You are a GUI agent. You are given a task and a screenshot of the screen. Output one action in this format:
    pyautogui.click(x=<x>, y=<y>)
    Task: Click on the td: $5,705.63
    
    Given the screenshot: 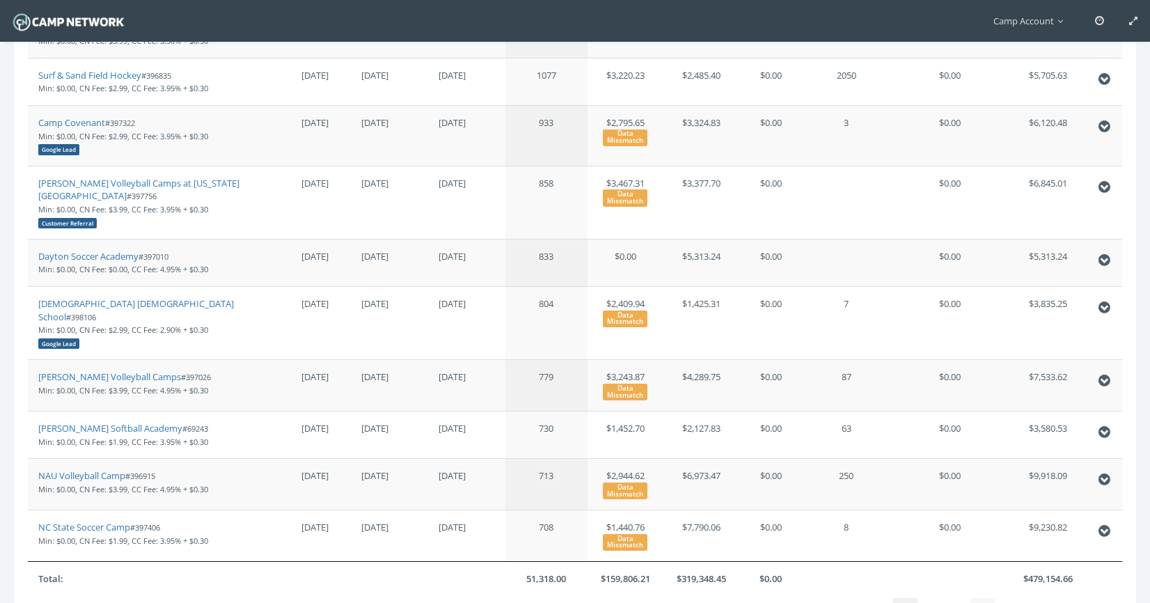 What is the action you would take?
    pyautogui.click(x=1047, y=81)
    